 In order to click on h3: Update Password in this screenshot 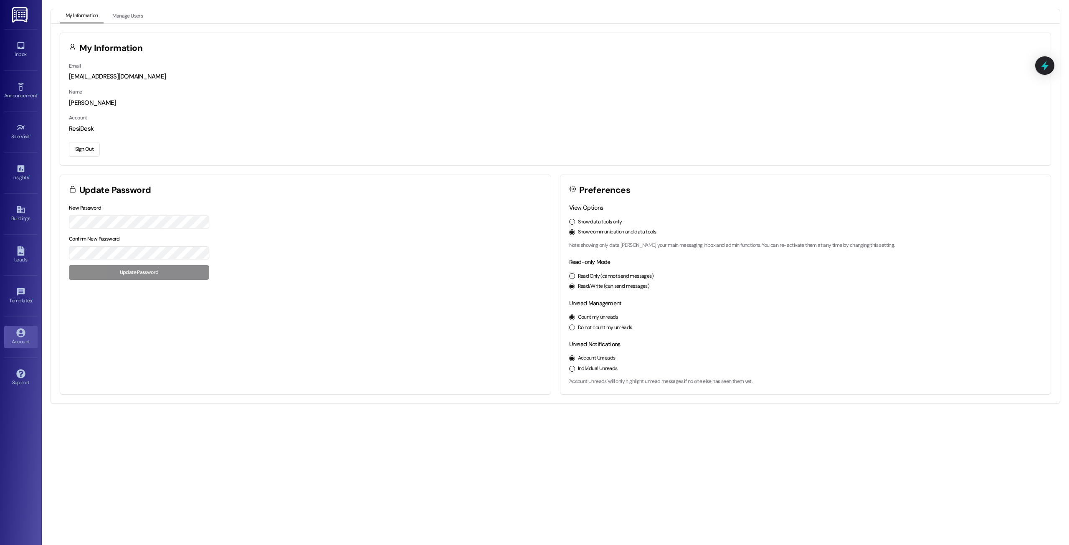, I will do `click(115, 190)`.